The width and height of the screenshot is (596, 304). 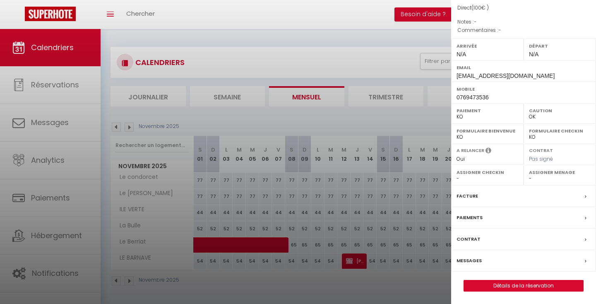 What do you see at coordinates (559, 110) in the screenshot?
I see `label: Caution` at bounding box center [559, 110].